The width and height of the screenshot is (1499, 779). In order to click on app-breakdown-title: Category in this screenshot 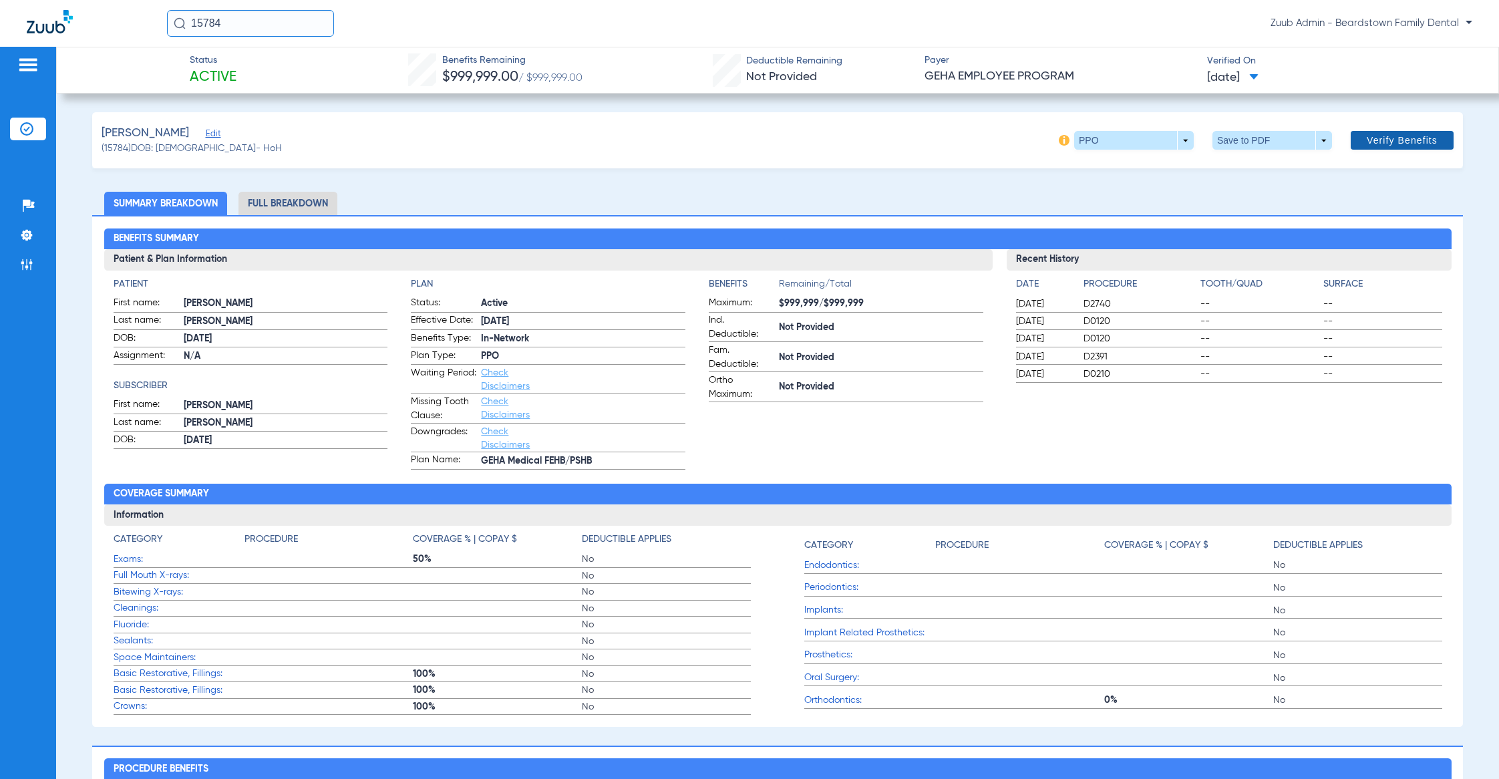, I will do `click(179, 542)`.